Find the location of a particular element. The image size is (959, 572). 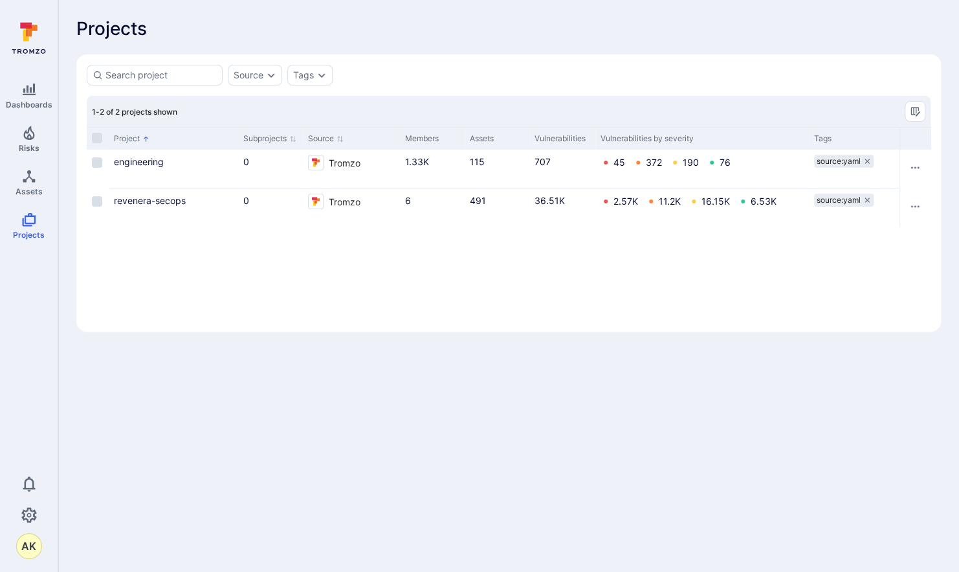

div: Source is located at coordinates (249, 75).